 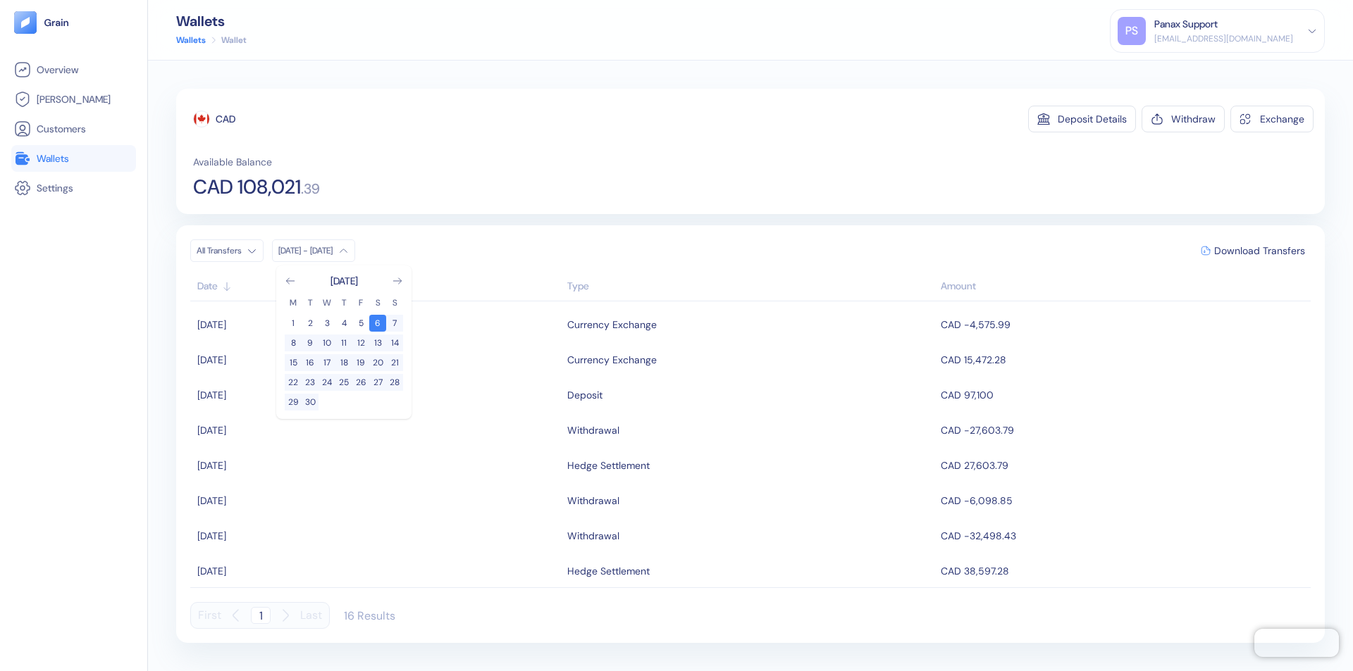 I want to click on button: First, so click(x=209, y=616).